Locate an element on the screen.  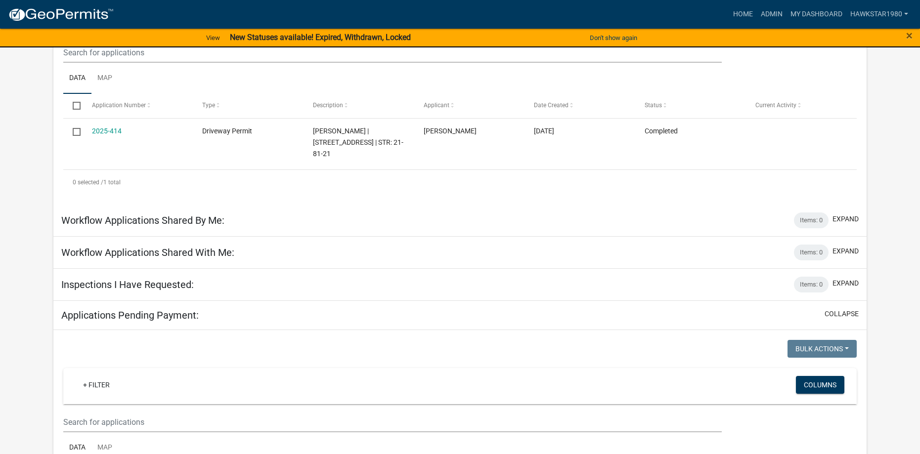
span: 04/17/2025 is located at coordinates (544, 131).